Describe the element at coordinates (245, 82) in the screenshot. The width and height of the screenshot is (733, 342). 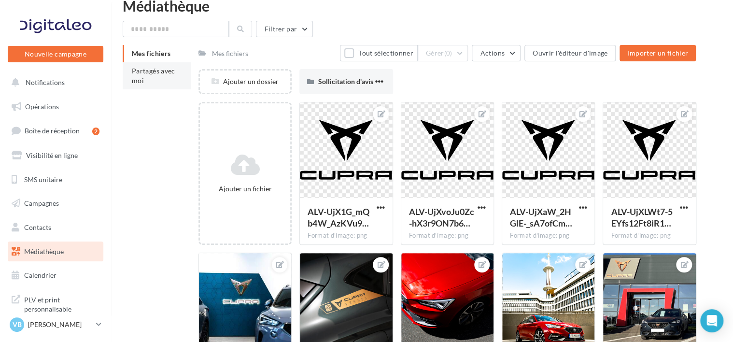
I see `div: Ajouter un dossier` at that location.